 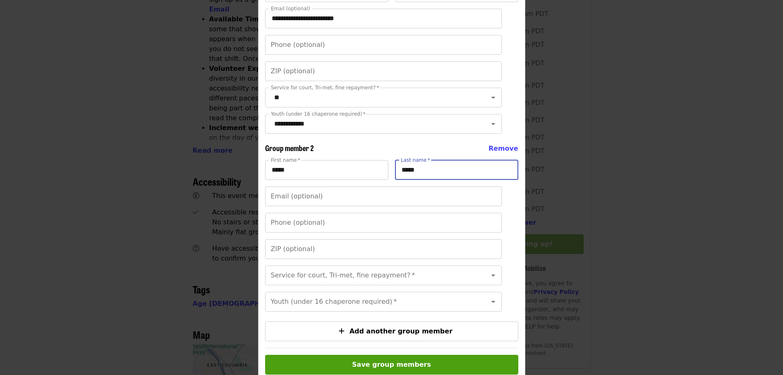 I want to click on input: First name, so click(x=327, y=170).